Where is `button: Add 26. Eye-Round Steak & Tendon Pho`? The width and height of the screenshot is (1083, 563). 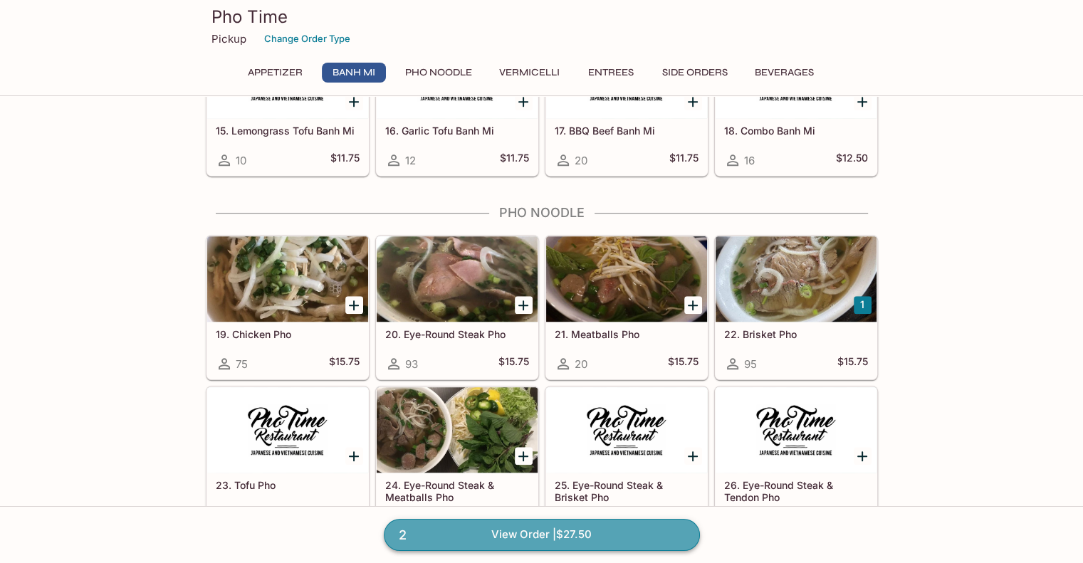
button: Add 26. Eye-Round Steak & Tendon Pho is located at coordinates (863, 456).